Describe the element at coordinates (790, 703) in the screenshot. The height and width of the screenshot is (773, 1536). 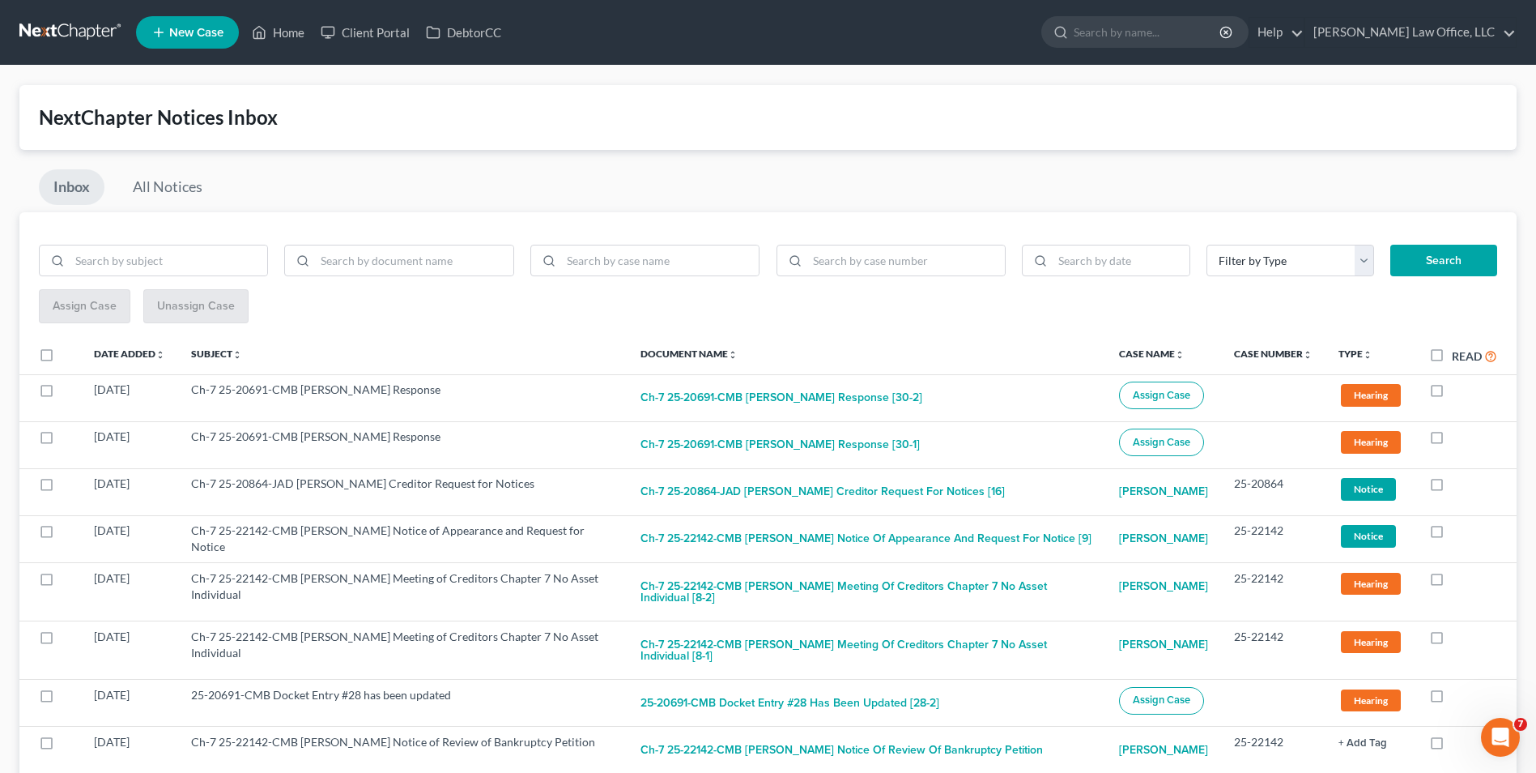
I see `button: 25-20691-CMB Docket Entry #28 has been updated [28-2]` at that location.